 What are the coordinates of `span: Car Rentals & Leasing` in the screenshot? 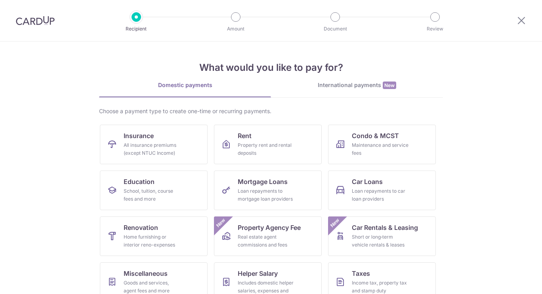 It's located at (385, 228).